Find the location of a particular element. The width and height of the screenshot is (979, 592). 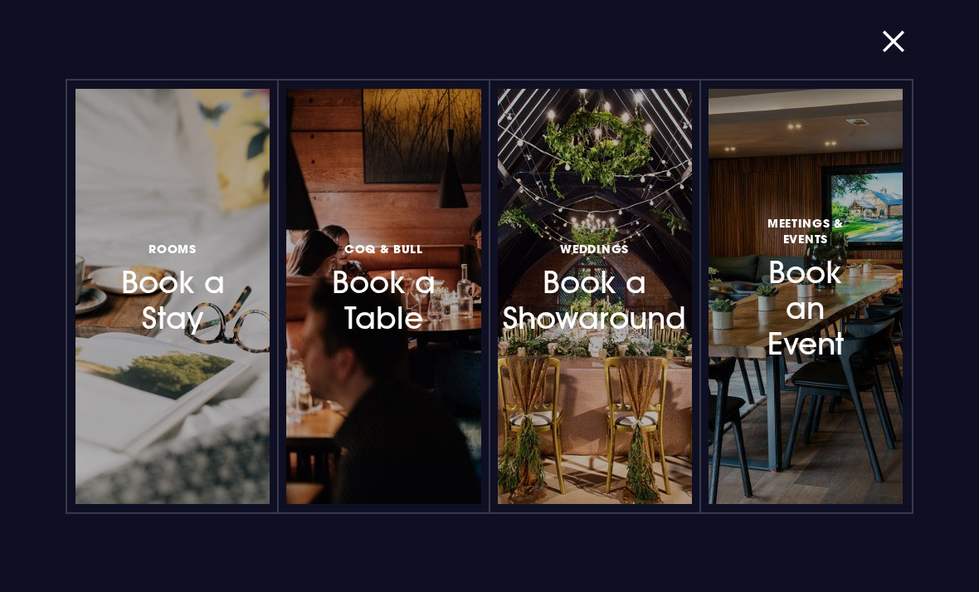

h3: Book an Event is located at coordinates (806, 287).